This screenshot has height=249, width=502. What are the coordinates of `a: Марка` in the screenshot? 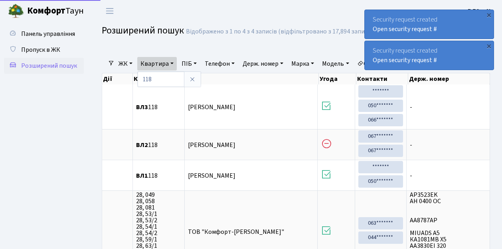 It's located at (302, 64).